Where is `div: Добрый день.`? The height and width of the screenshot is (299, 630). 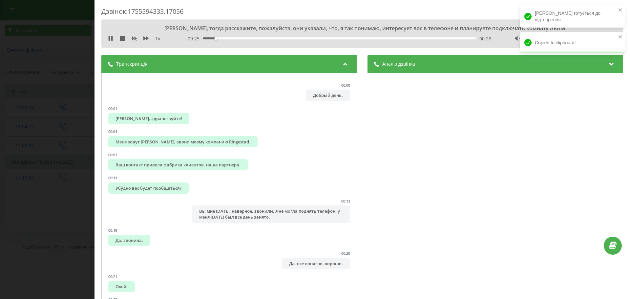 div: Добрый день. is located at coordinates (328, 95).